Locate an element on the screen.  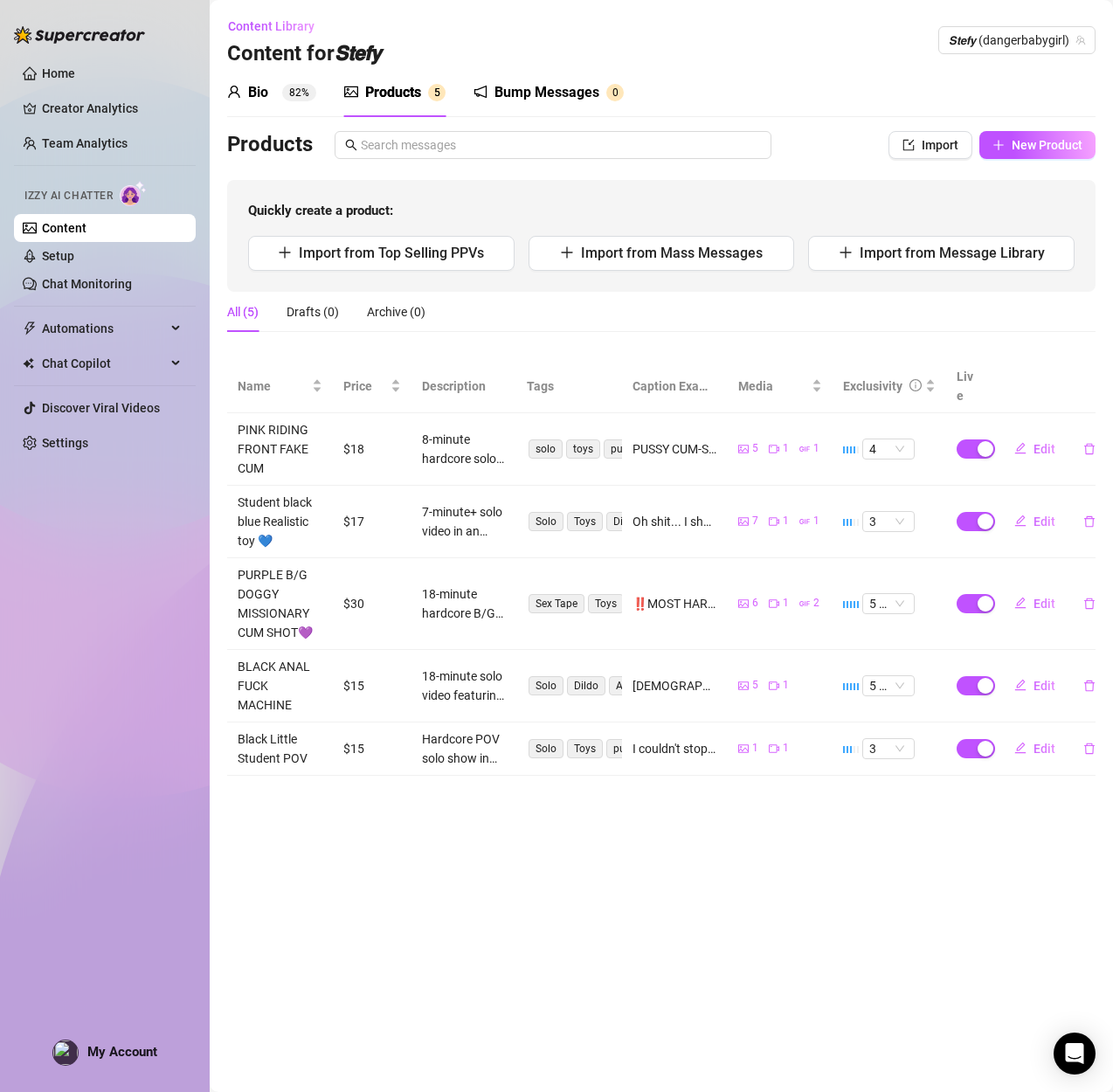
button: Import from Mass Messages is located at coordinates (661, 254).